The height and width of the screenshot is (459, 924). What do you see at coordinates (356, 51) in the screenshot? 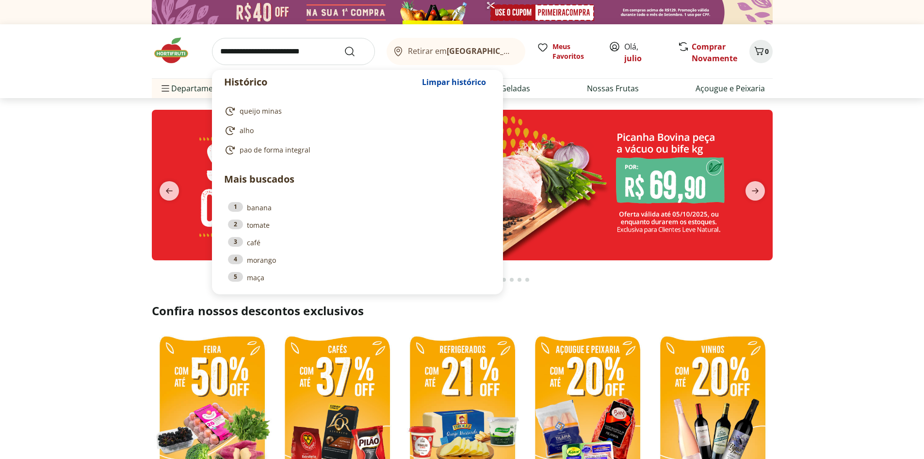
I see `button: Submit Search` at bounding box center [356, 51].